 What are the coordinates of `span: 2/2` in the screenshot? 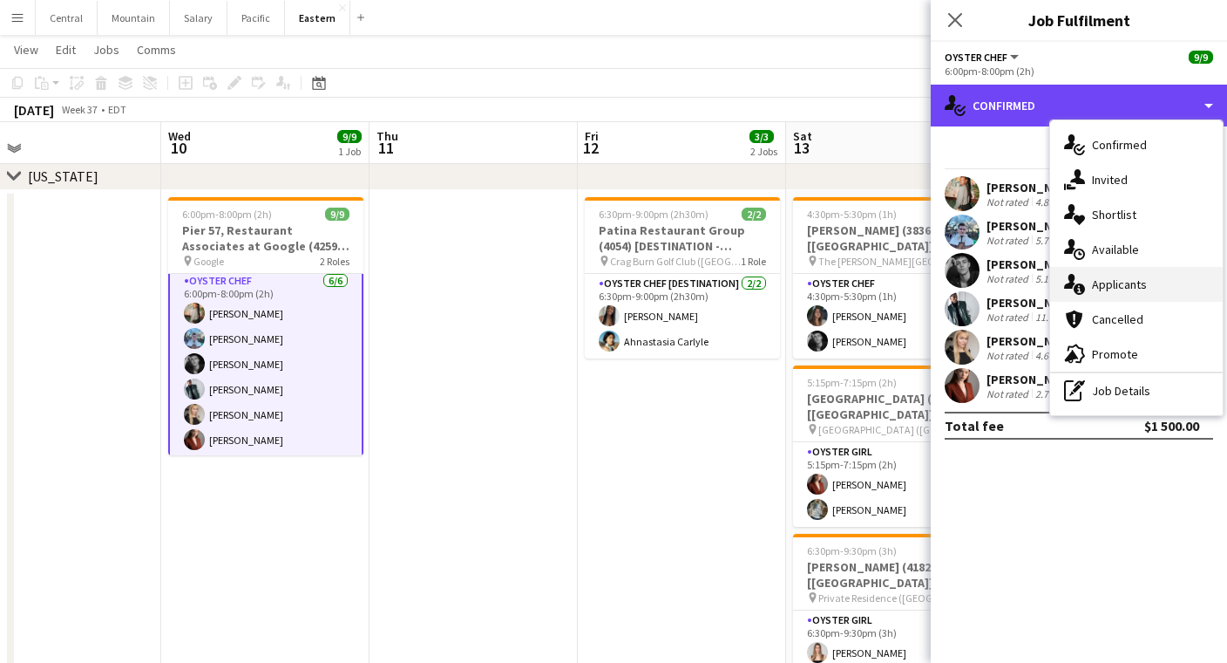 It's located at (754, 214).